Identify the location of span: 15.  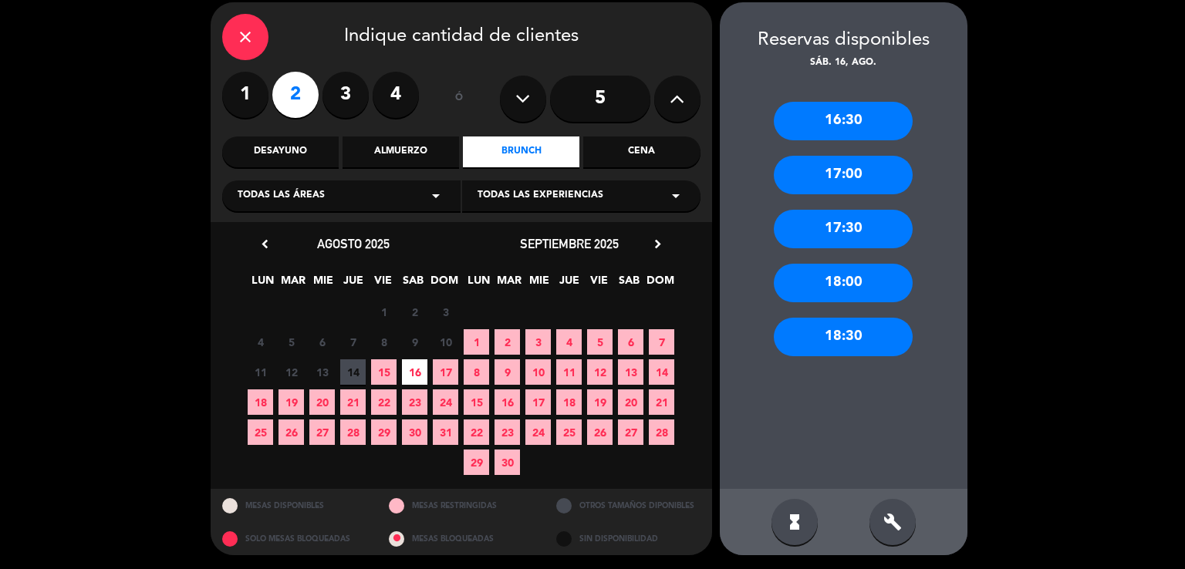
(384, 372).